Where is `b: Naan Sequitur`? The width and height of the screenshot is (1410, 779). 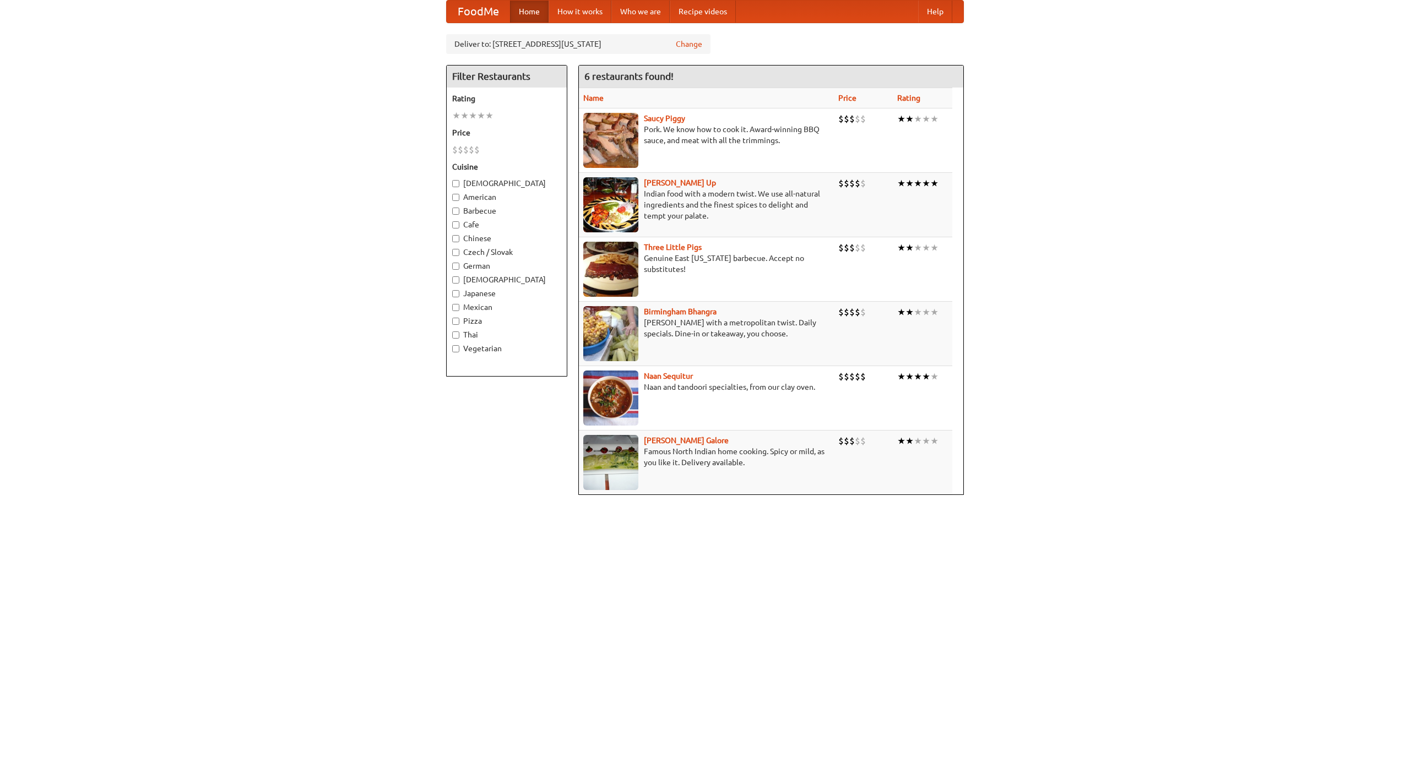
b: Naan Sequitur is located at coordinates (668, 376).